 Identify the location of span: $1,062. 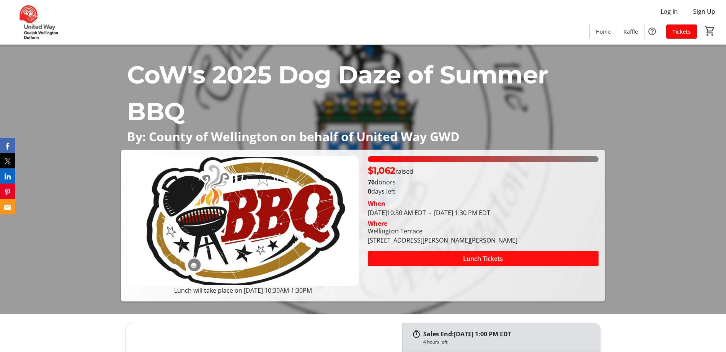
(382, 170).